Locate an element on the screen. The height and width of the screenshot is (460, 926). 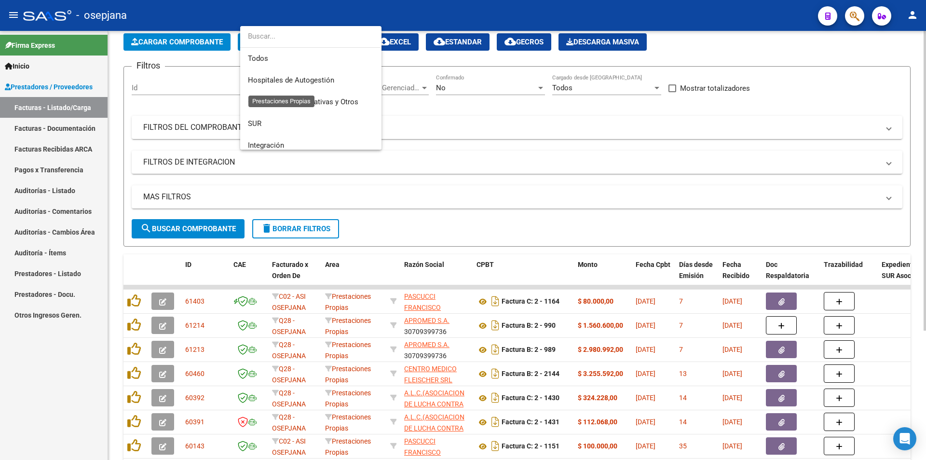
input: dropdown search is located at coordinates (310, 36).